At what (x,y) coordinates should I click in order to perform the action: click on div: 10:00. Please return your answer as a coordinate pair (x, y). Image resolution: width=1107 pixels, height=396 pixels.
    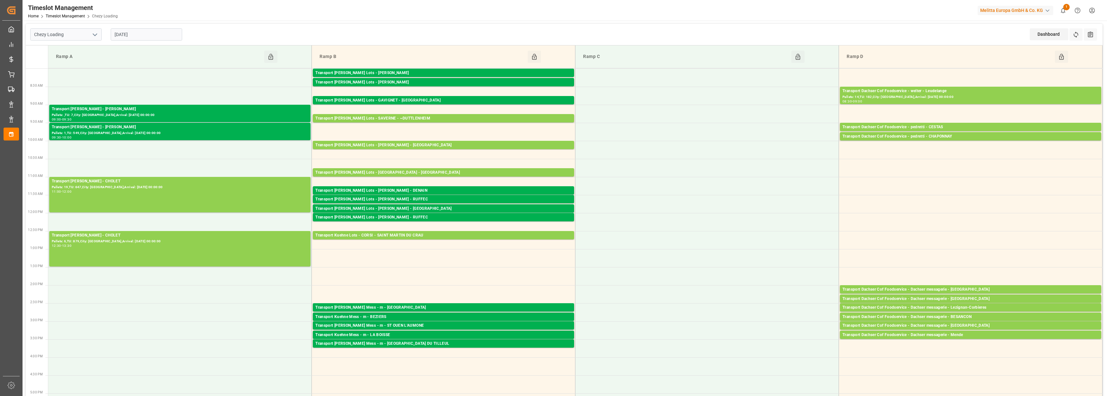
    Looking at the image, I should click on (67, 137).